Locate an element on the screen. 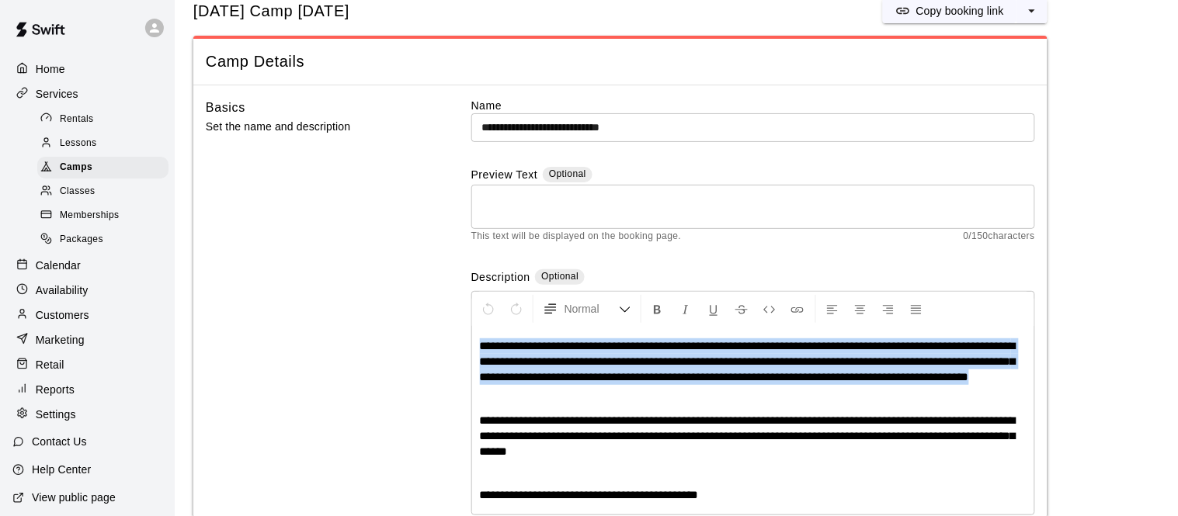  label: Description is located at coordinates (501, 278).